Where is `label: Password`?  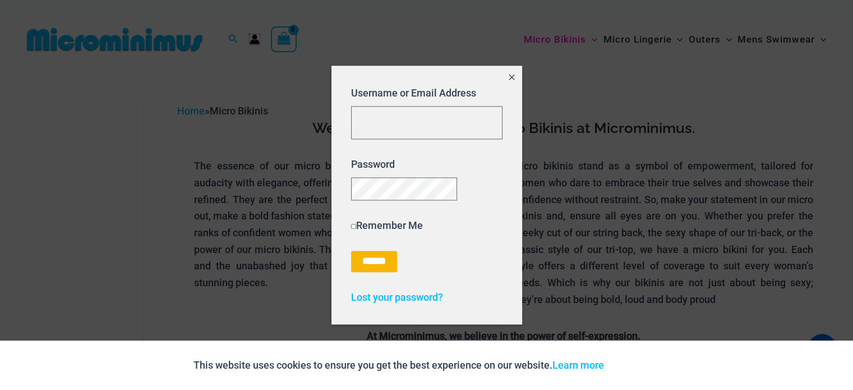 label: Password is located at coordinates (373, 164).